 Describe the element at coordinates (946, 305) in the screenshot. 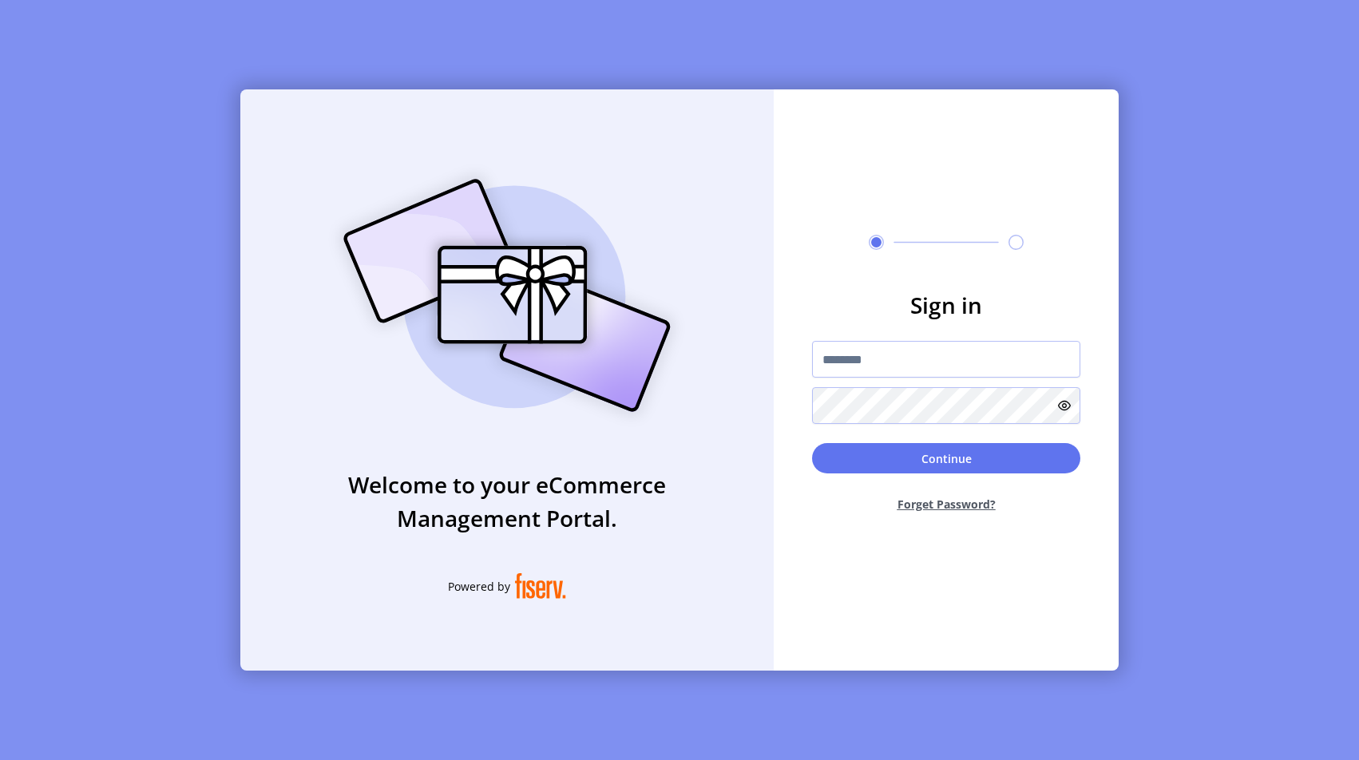

I see `h3: Sign in` at that location.